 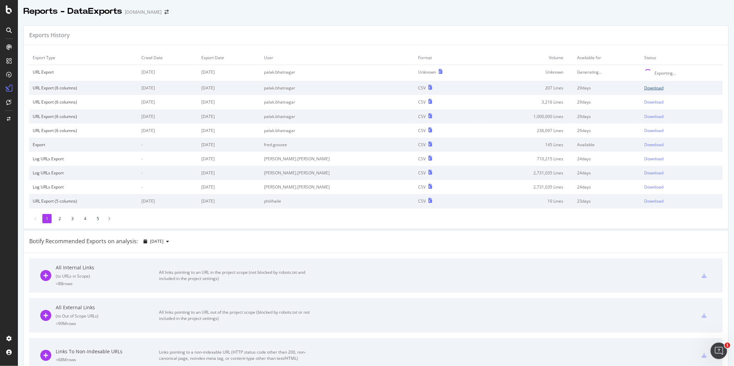 What do you see at coordinates (107, 316) in the screenshot?
I see `div: ( to Out of Scope URLs )` at bounding box center [107, 316].